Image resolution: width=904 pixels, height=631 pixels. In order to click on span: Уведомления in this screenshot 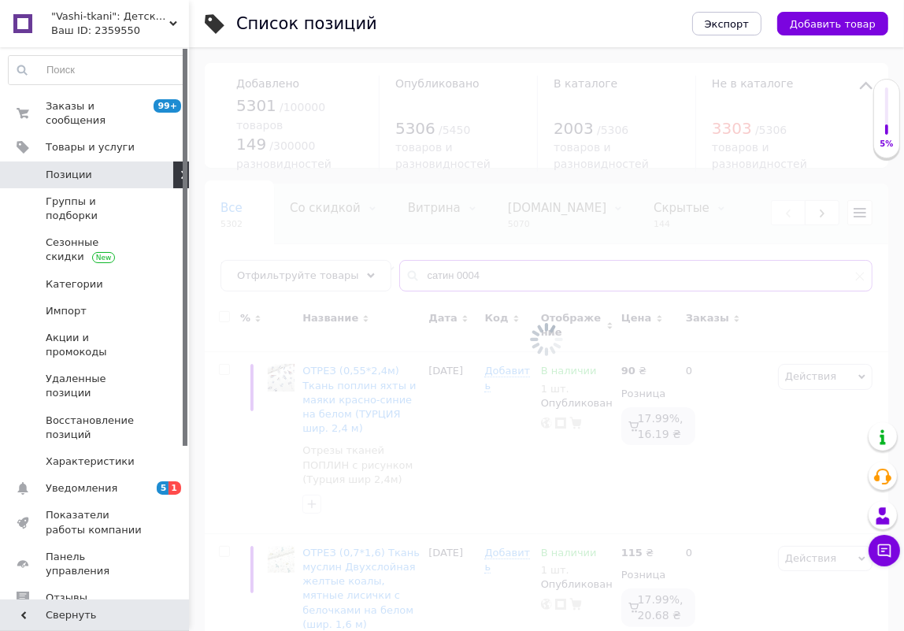, I will do `click(81, 488)`.